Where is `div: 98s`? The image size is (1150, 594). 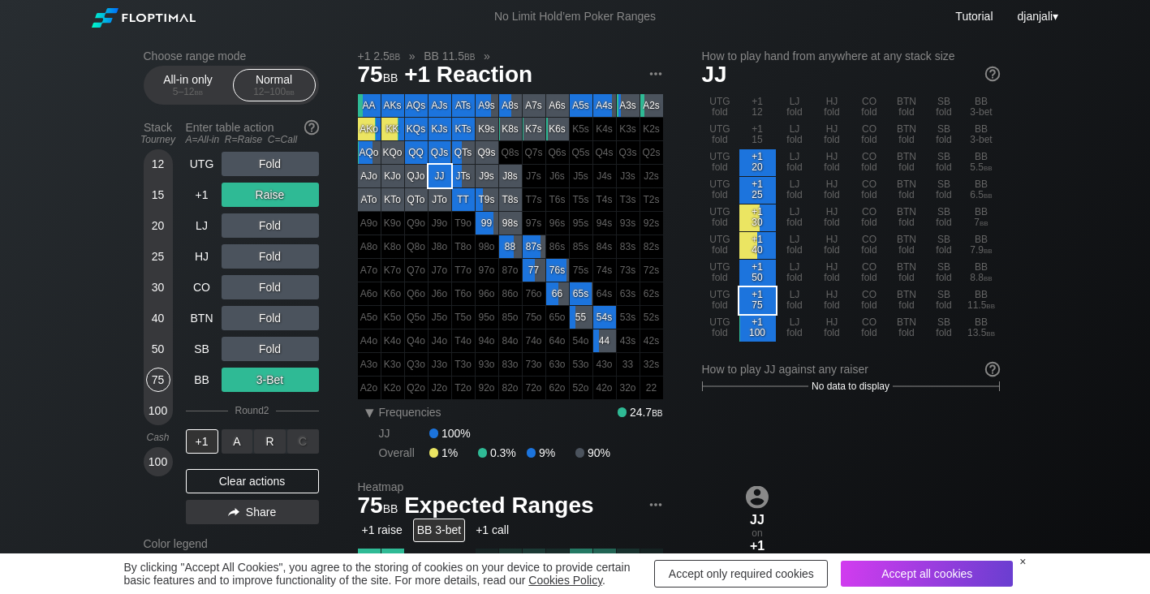
div: 98s is located at coordinates (510, 223).